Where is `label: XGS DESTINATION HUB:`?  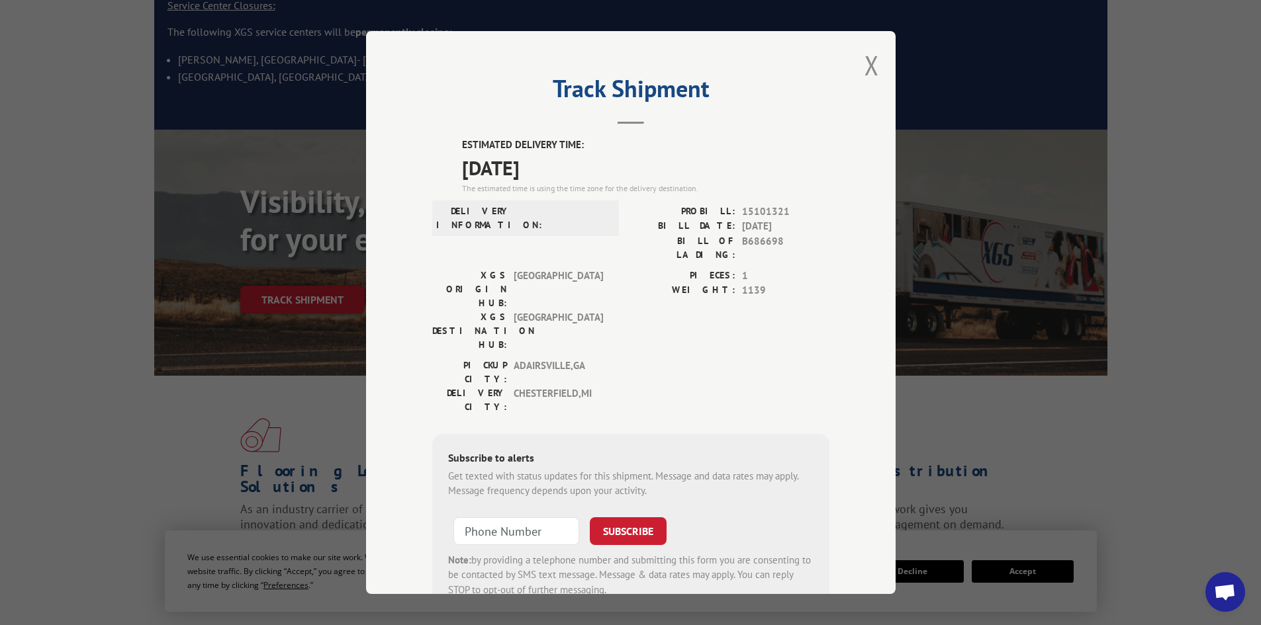 label: XGS DESTINATION HUB: is located at coordinates (469, 331).